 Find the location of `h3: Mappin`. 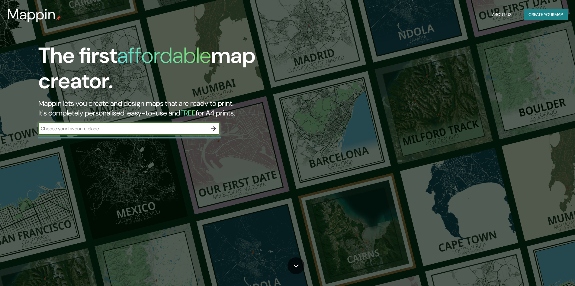

h3: Mappin is located at coordinates (31, 15).